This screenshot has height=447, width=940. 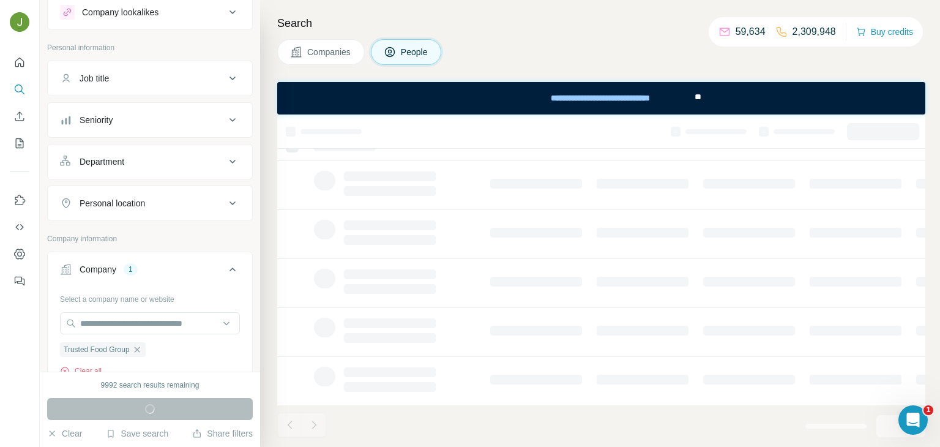 I want to click on p: 2,309,948, so click(x=814, y=32).